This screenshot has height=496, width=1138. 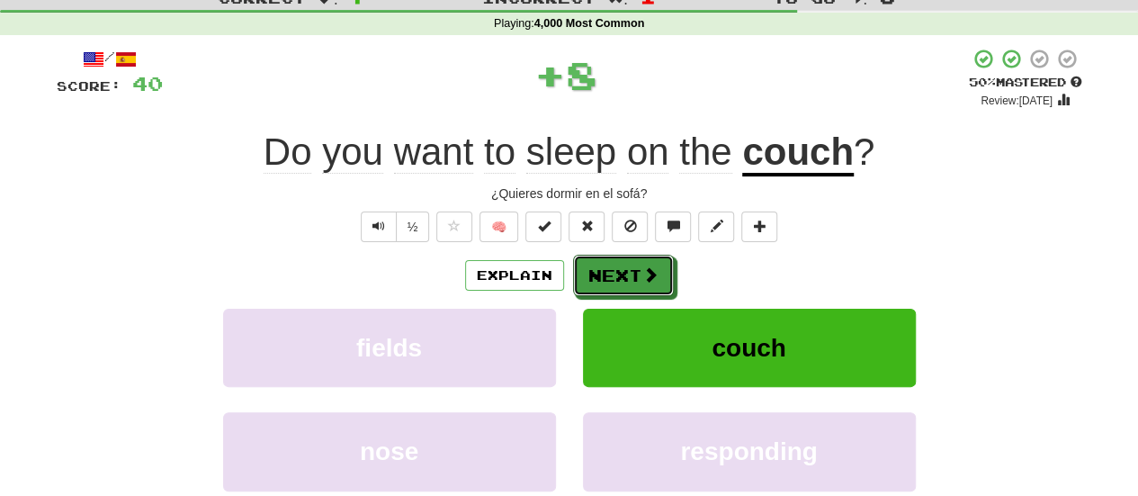 I want to click on div: Mastered, so click(x=1026, y=83).